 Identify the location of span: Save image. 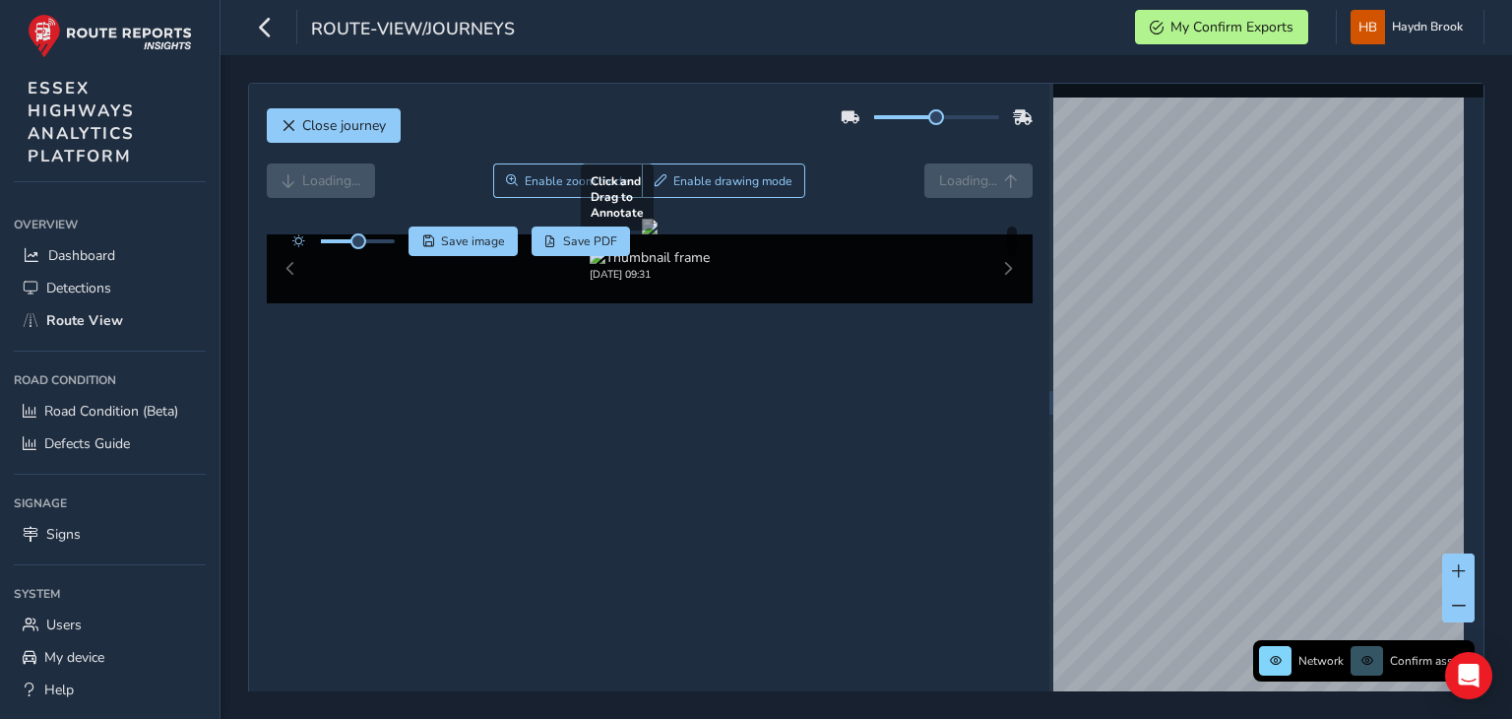
(473, 241).